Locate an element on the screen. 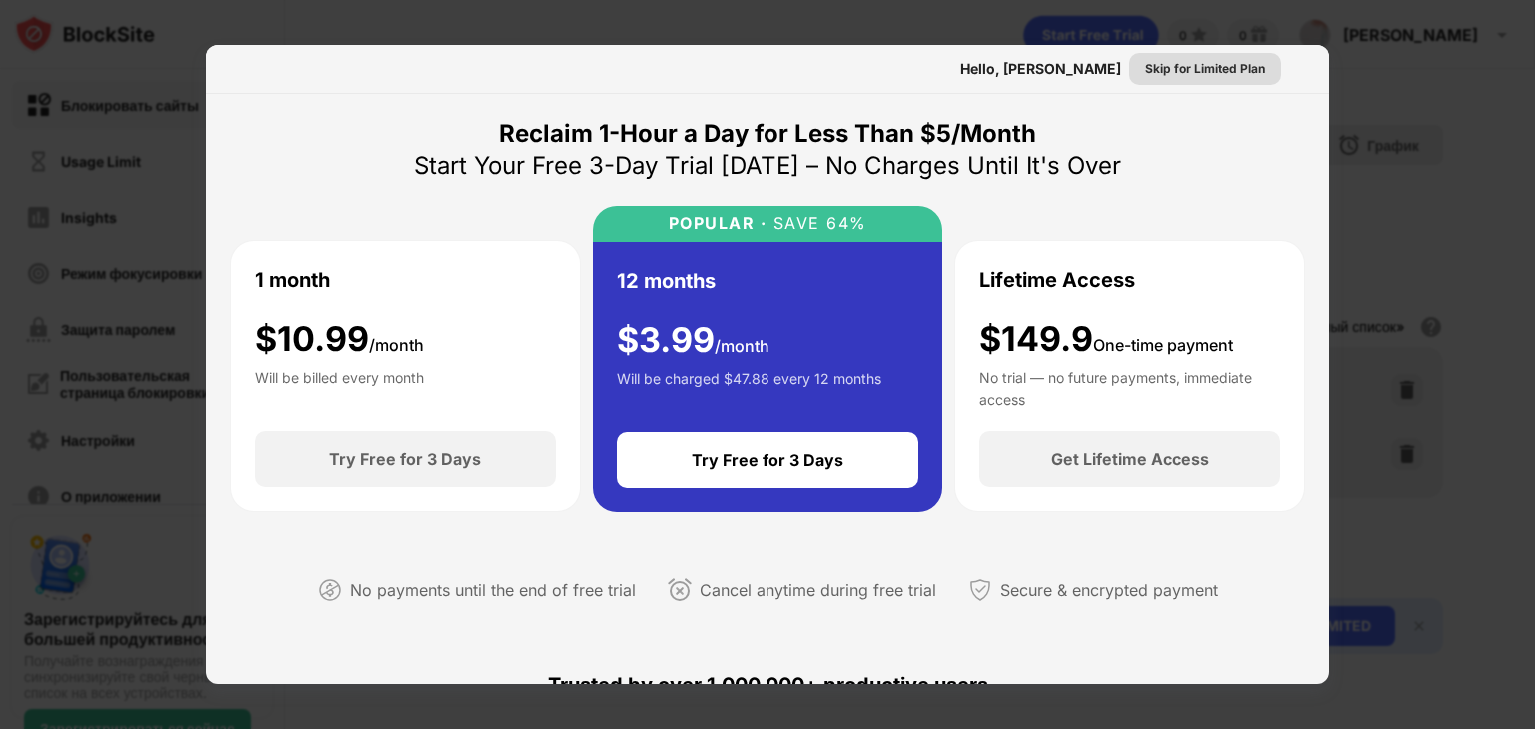 This screenshot has width=1535, height=729. img: secured-payment is located at coordinates (980, 591).